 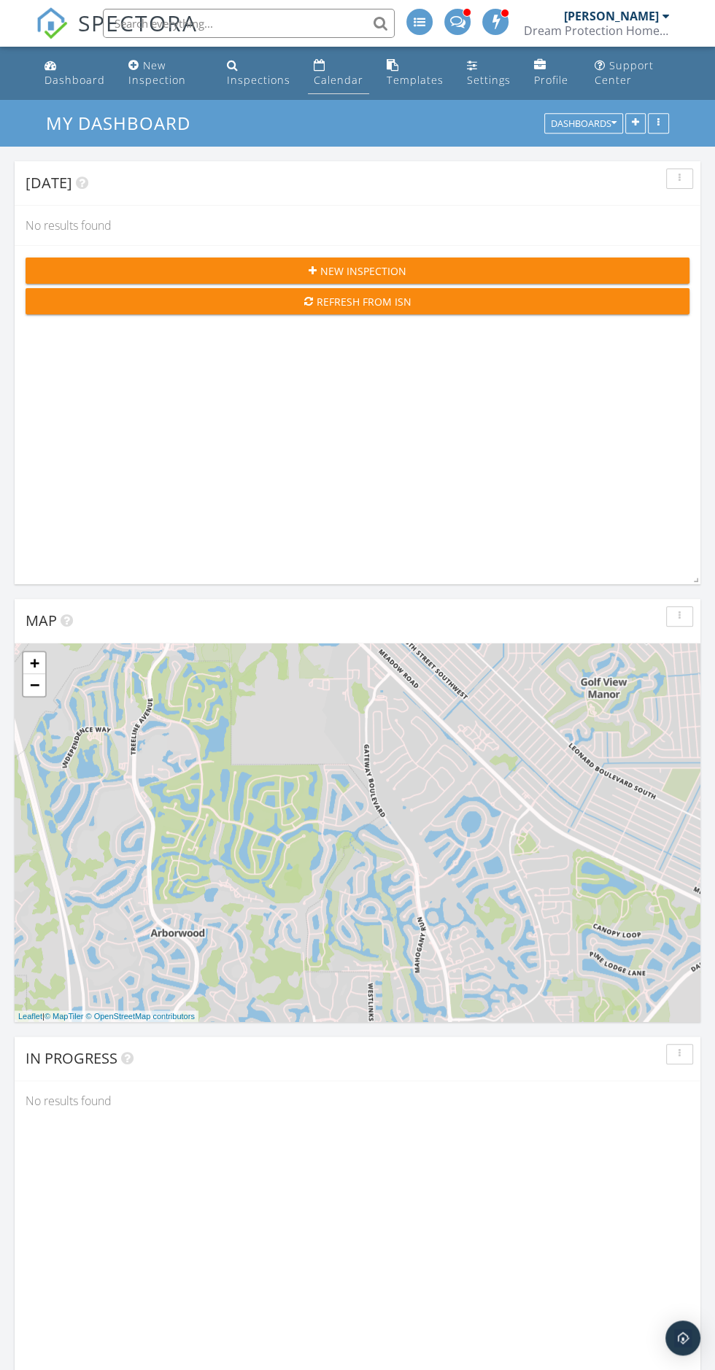 I want to click on input: Search everything..., so click(x=249, y=23).